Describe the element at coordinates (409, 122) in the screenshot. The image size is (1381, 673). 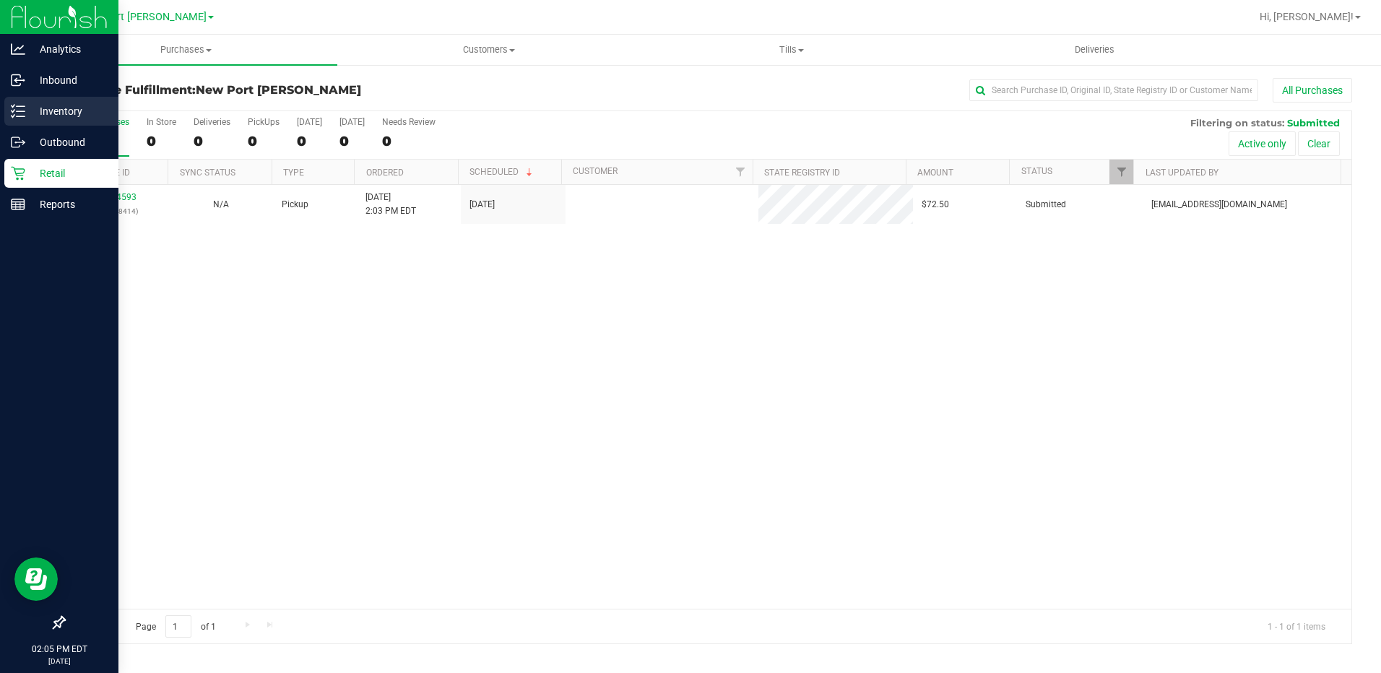
I see `div: Needs Review` at that location.